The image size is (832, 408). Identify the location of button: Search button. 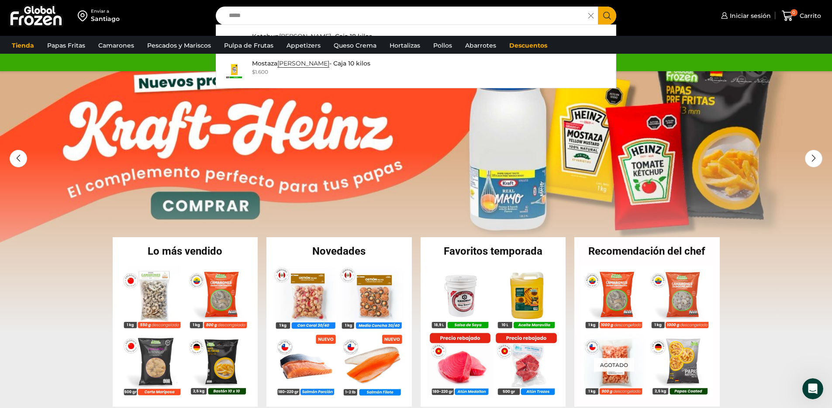
(607, 16).